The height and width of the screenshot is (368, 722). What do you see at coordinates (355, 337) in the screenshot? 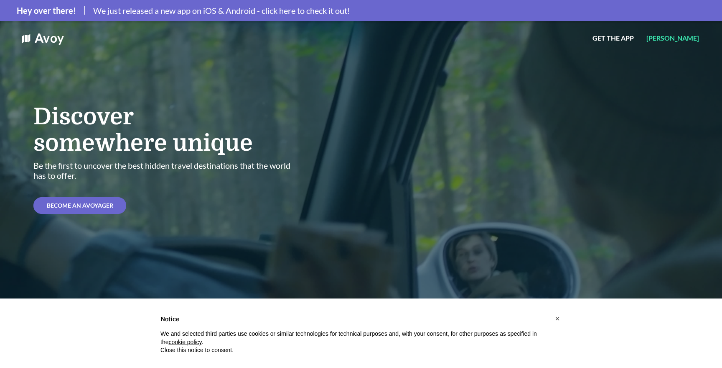
I see `p: We and selected third parties use cookies or similar technologies for technical purposes and, wit...` at bounding box center [355, 337].